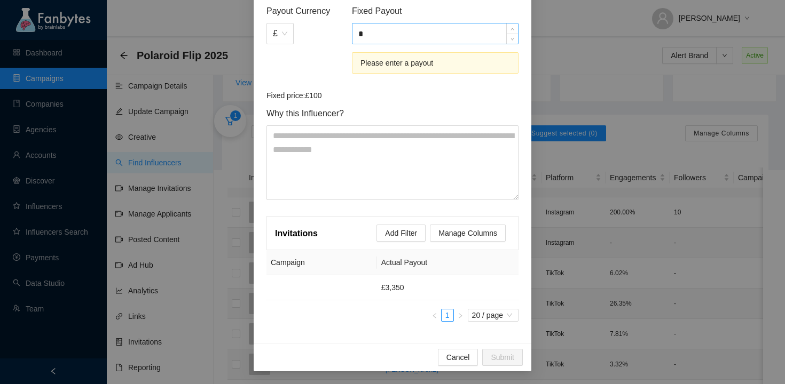 Image resolution: width=785 pixels, height=384 pixels. What do you see at coordinates (512, 39) in the screenshot?
I see `span: down` at bounding box center [512, 39].